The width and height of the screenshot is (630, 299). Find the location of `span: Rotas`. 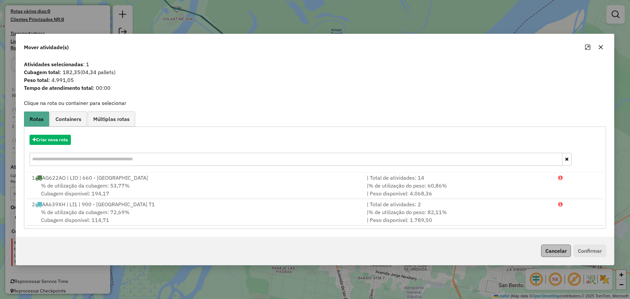

span: Rotas is located at coordinates (36, 119).